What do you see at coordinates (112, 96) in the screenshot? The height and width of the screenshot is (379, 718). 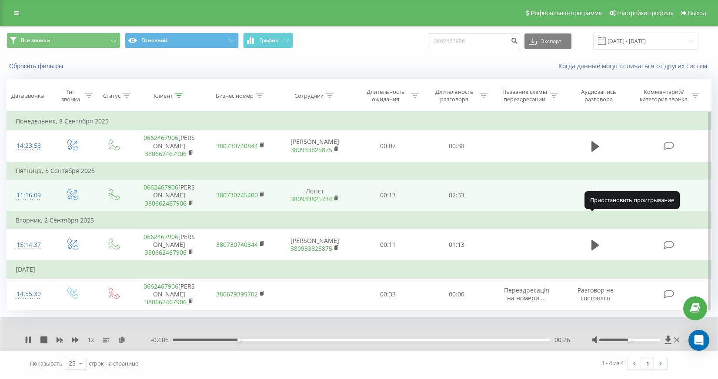 I see `div: Статус` at bounding box center [112, 96].